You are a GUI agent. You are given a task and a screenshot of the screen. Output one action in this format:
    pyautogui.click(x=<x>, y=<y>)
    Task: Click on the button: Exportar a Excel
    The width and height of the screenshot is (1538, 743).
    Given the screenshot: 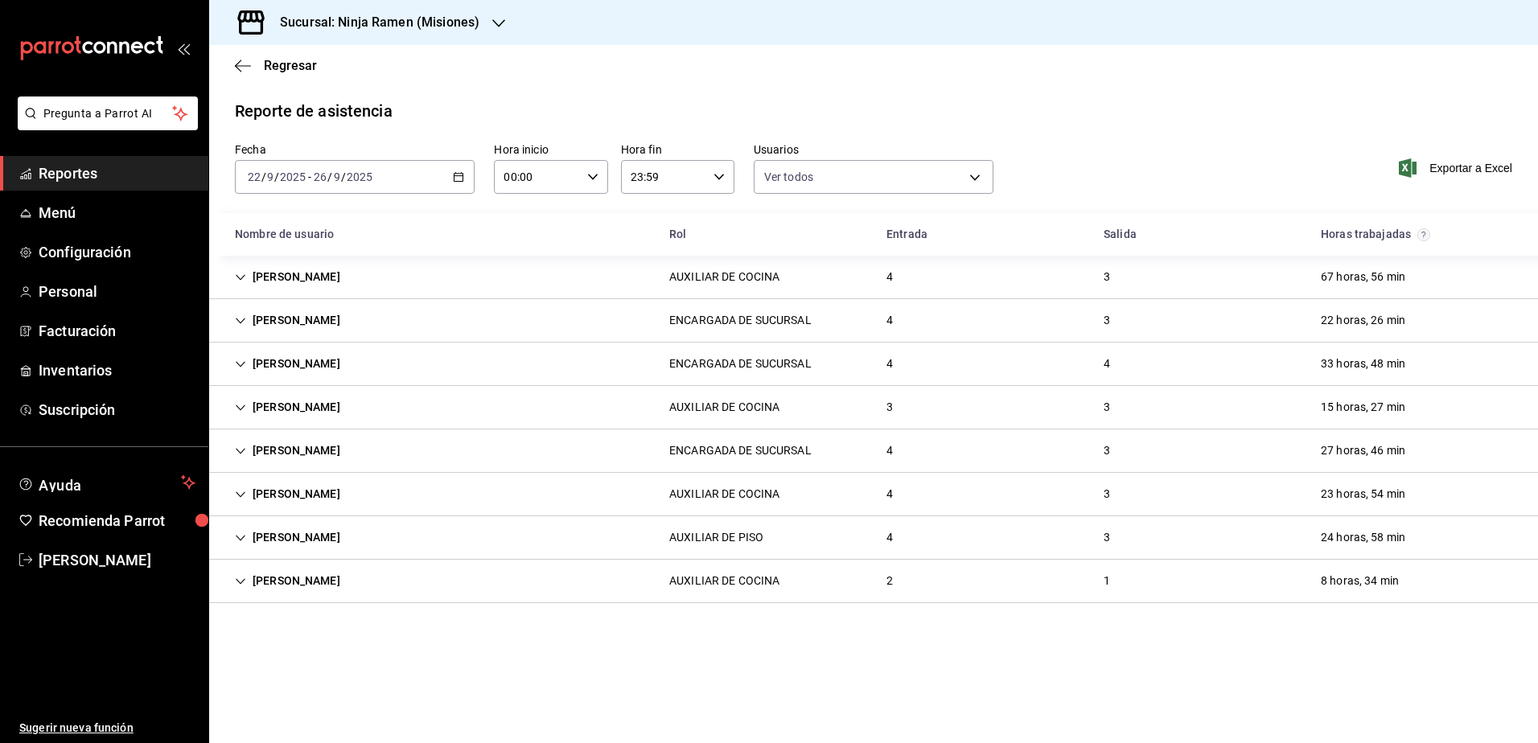 What is the action you would take?
    pyautogui.click(x=1456, y=168)
    